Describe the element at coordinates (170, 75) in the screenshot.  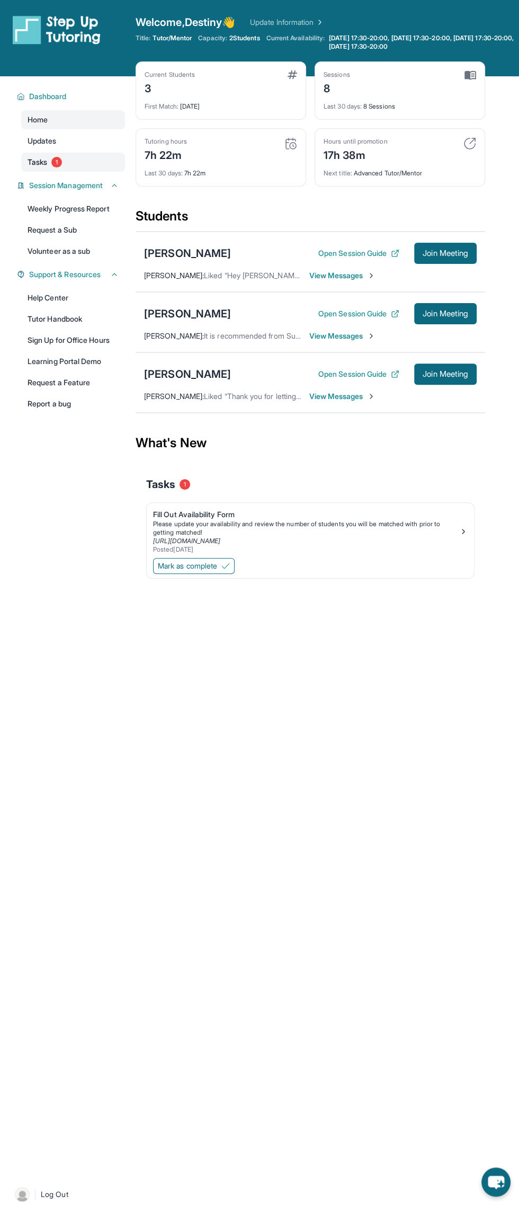
I see `div: Current Students` at that location.